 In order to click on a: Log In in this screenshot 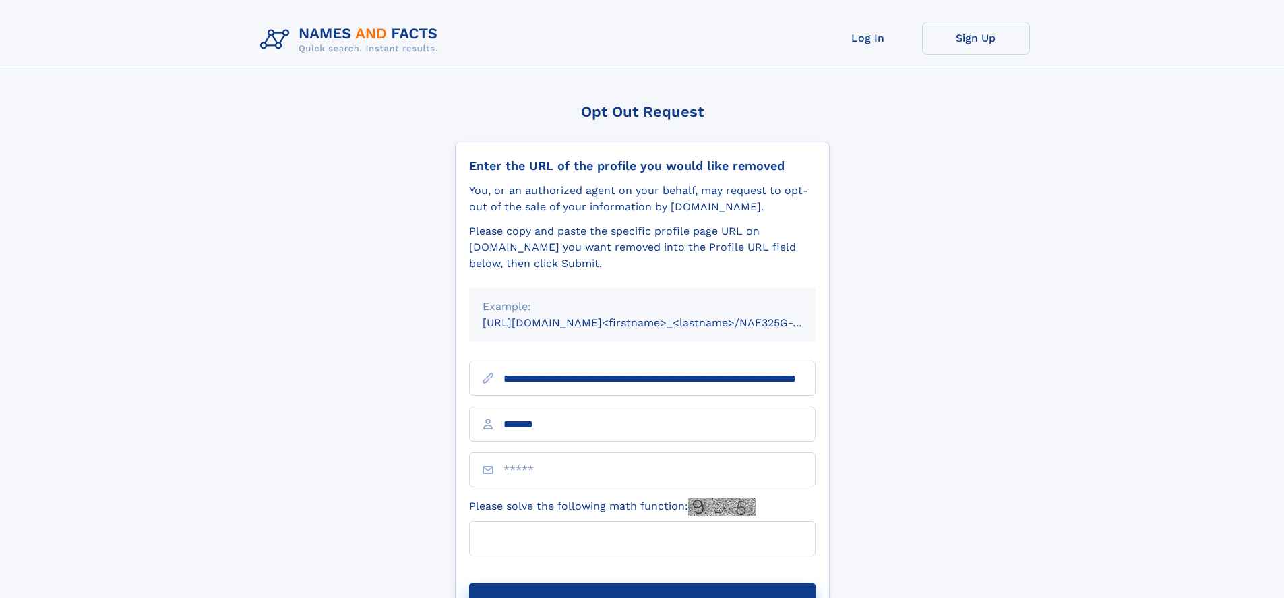, I will do `click(868, 38)`.